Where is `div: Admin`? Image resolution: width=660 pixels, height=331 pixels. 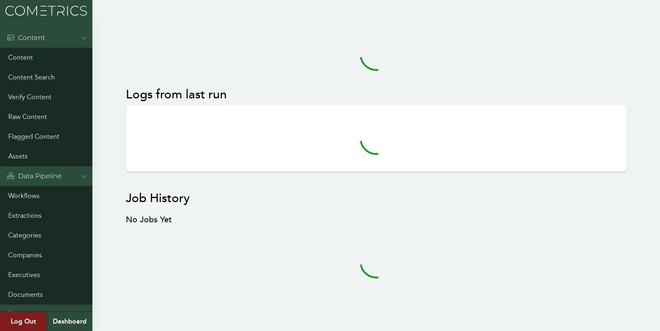 div: Admin is located at coordinates (23, 315).